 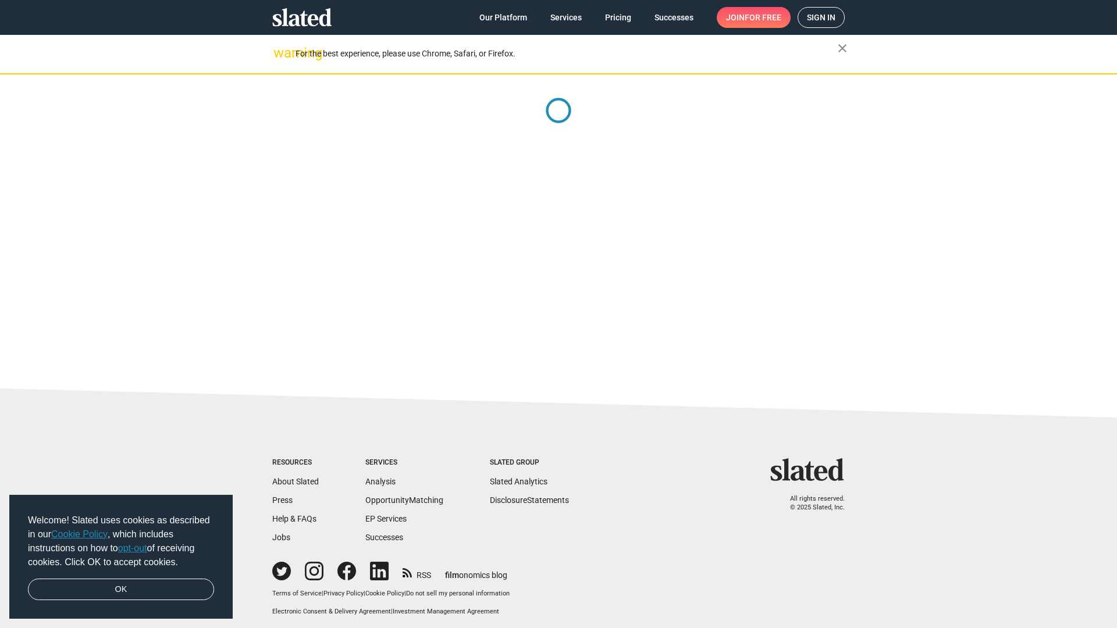 What do you see at coordinates (281, 537) in the screenshot?
I see `a: Jobs` at bounding box center [281, 537].